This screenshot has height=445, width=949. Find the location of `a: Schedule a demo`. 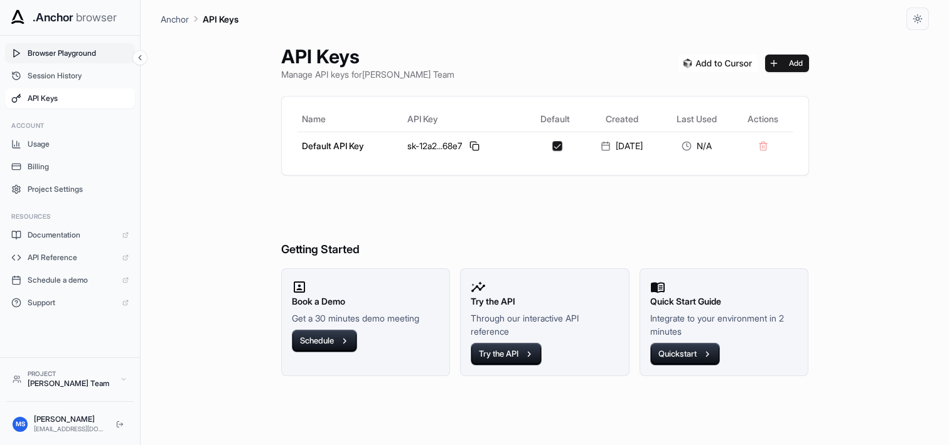

a: Schedule a demo is located at coordinates (70, 280).